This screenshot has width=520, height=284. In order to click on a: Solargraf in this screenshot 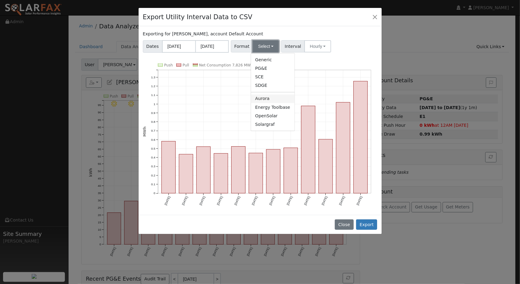, I will do `click(273, 124)`.